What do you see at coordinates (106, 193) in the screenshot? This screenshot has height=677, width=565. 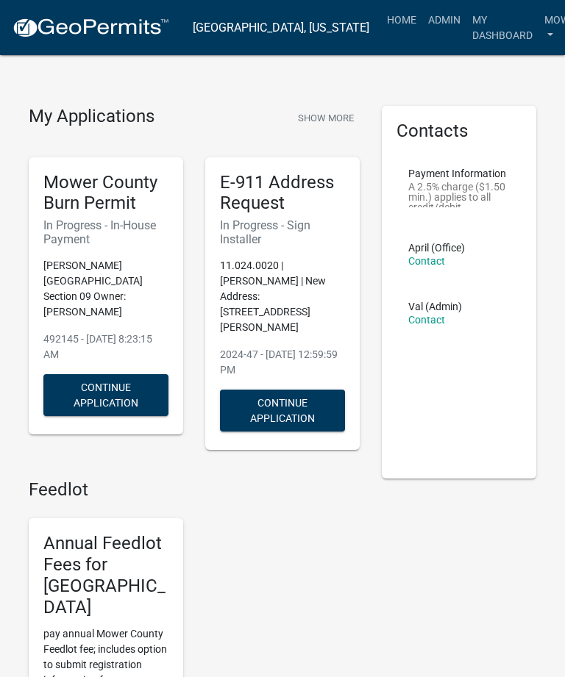 I see `h5: Mower County Burn Permit` at bounding box center [106, 193].